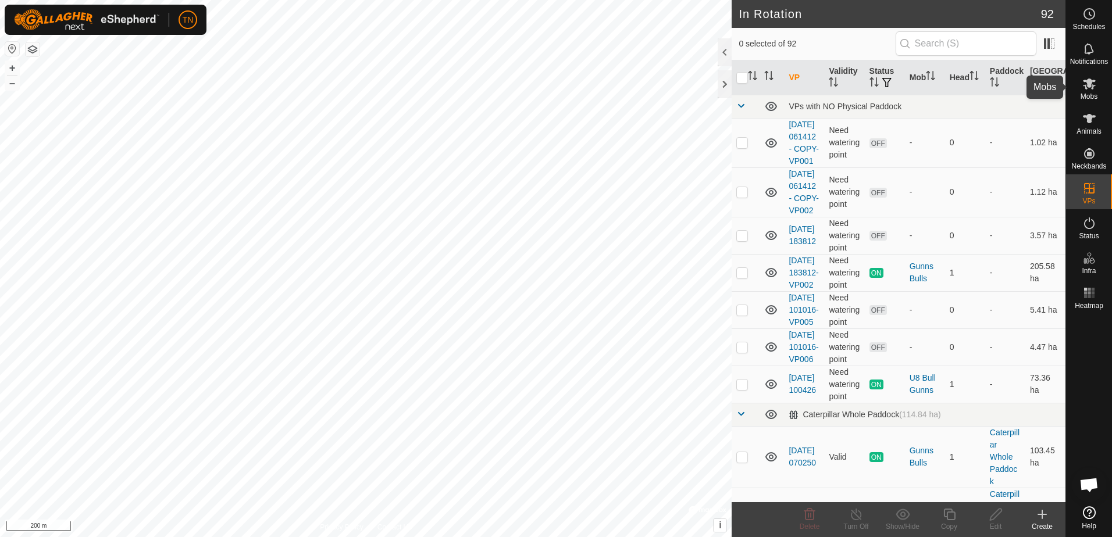 The width and height of the screenshot is (1112, 537). I want to click on span: VPs, so click(1089, 201).